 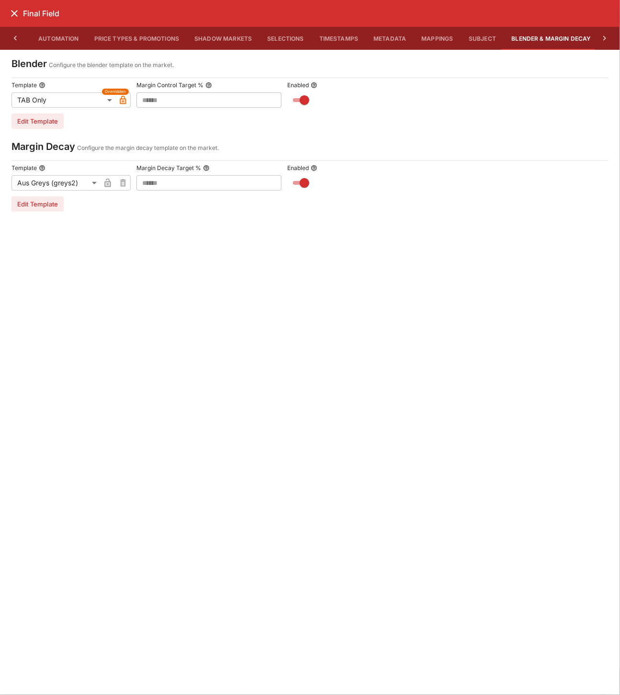 What do you see at coordinates (56, 183) in the screenshot?
I see `div: Aus Greys (greys2)` at bounding box center [56, 183].